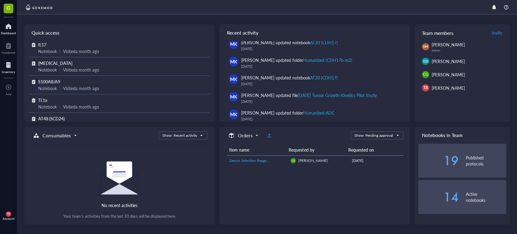 Image resolution: width=517 pixels, height=234 pixels. Describe the element at coordinates (8, 218) in the screenshot. I see `div: Account` at that location.